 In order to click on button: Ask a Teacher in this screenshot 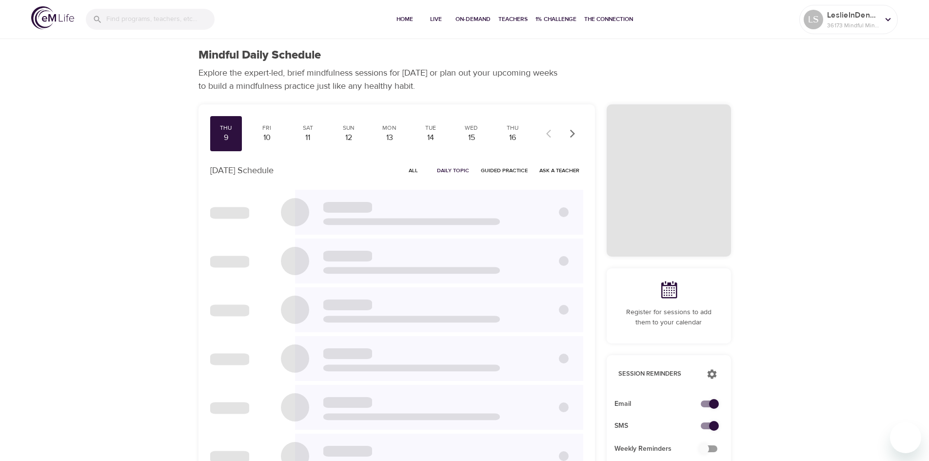, I will do `click(559, 170)`.